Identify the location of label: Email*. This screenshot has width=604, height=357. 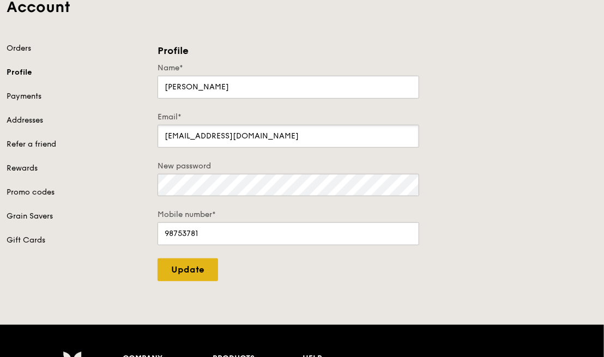
(288, 117).